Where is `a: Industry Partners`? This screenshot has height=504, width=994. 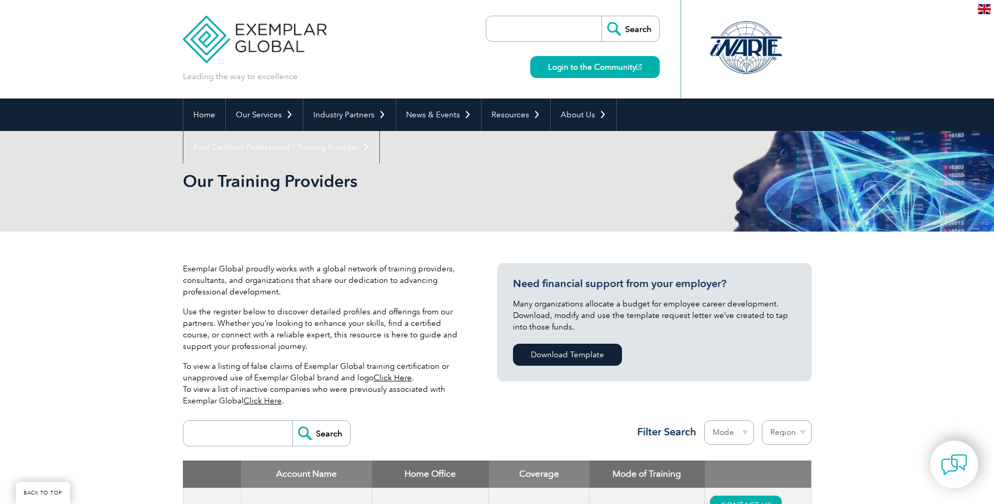 a: Industry Partners is located at coordinates (350, 115).